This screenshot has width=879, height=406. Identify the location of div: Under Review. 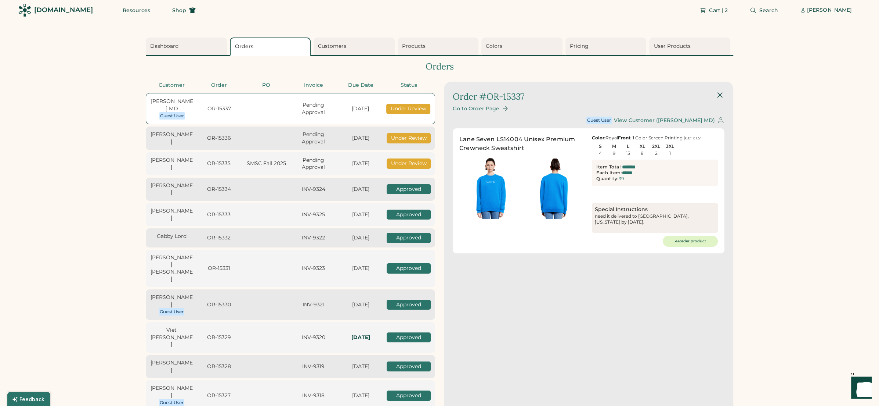
(409, 138).